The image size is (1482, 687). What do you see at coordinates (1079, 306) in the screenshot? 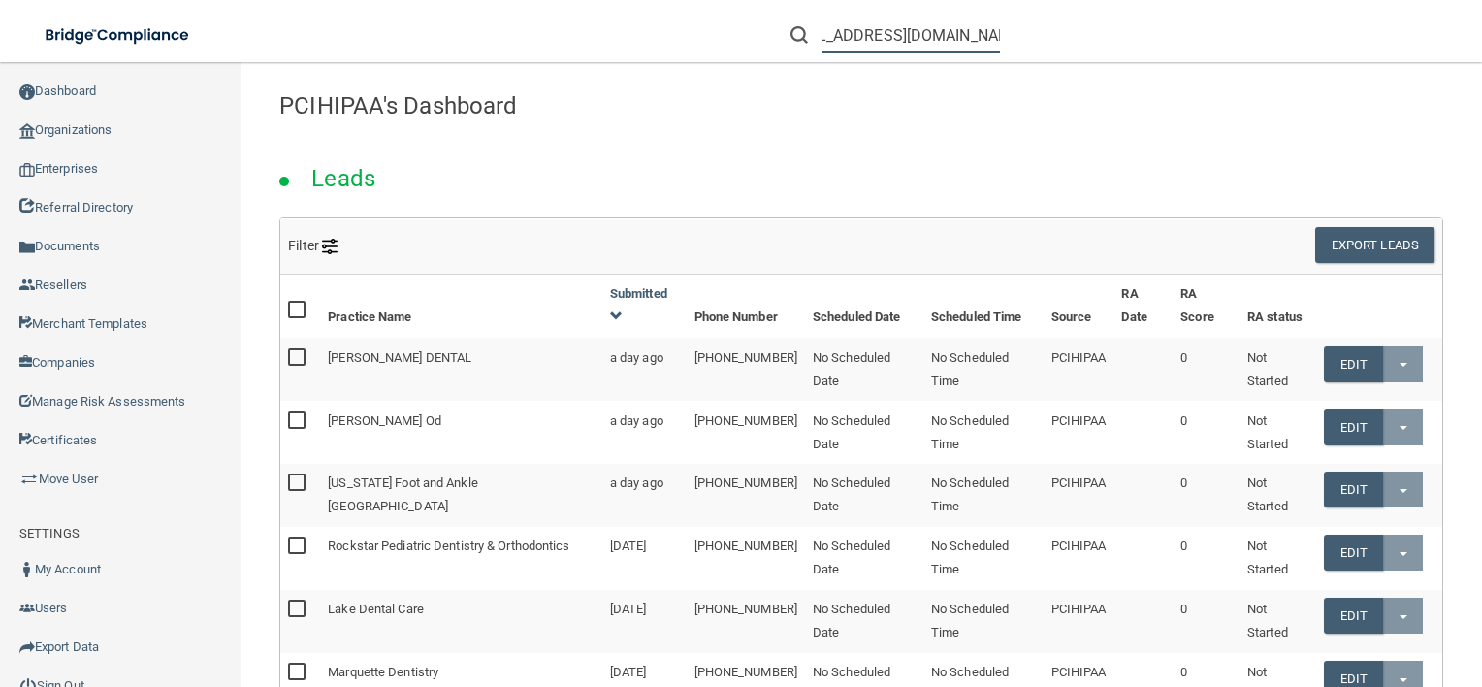
I see `th: Source` at bounding box center [1079, 306].